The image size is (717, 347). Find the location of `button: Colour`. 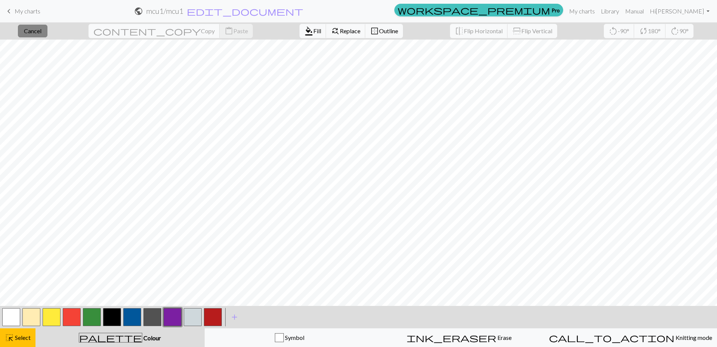

button: Colour is located at coordinates (120, 337).